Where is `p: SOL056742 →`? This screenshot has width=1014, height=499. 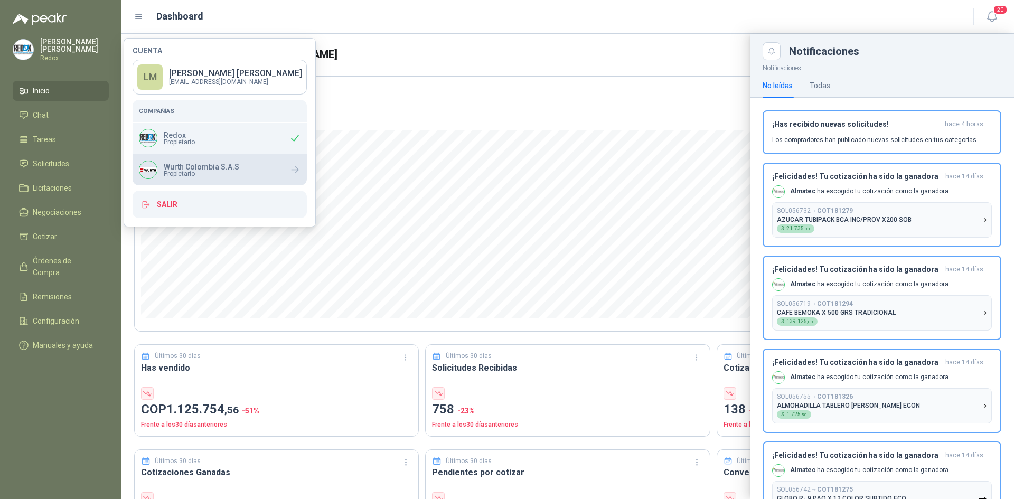 p: SOL056742 → is located at coordinates (815, 490).